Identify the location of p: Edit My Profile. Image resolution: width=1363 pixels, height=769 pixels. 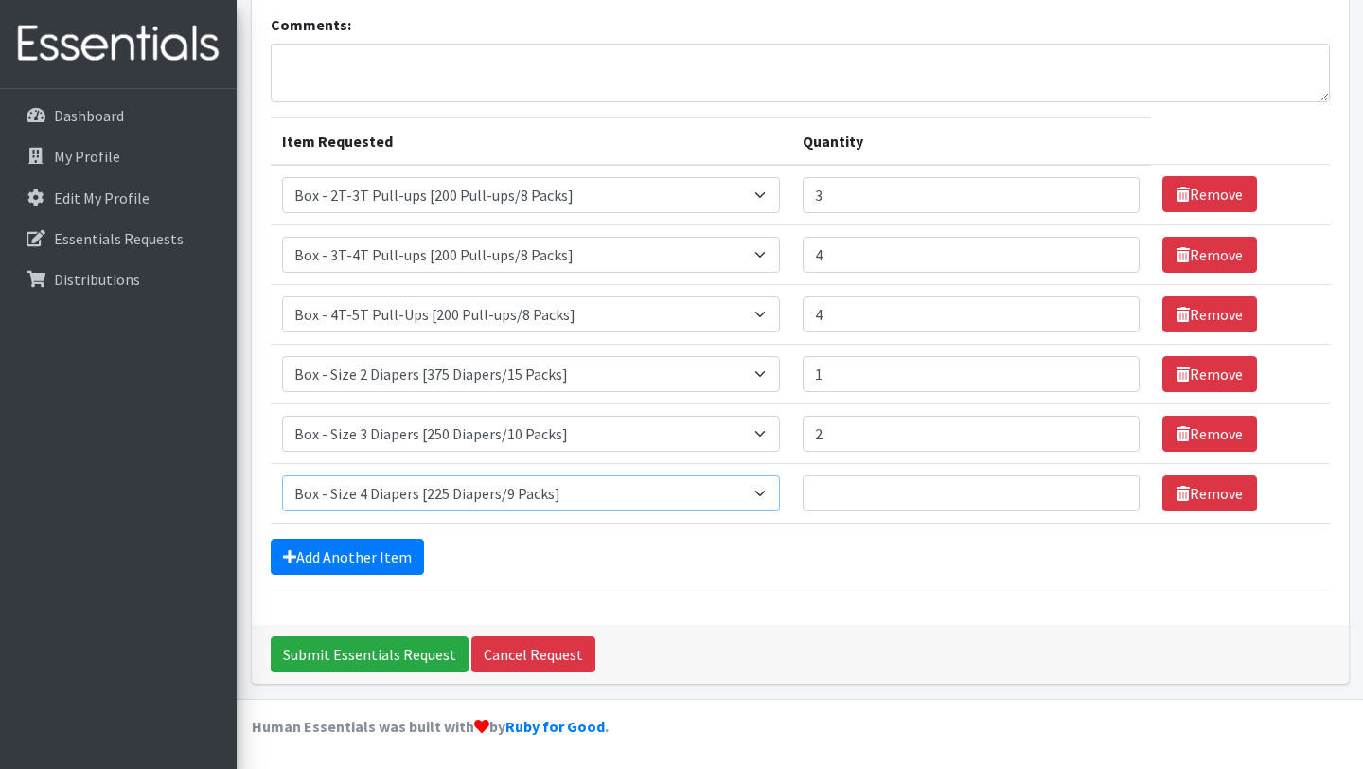
(101, 198).